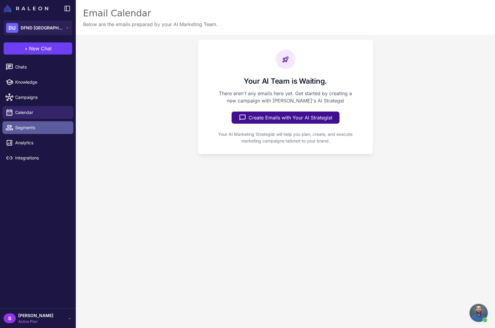  Describe the element at coordinates (286, 138) in the screenshot. I see `p: Your AI Marketing Strategist will help you plan, create, and execute marketing campaigns tailored...` at that location.